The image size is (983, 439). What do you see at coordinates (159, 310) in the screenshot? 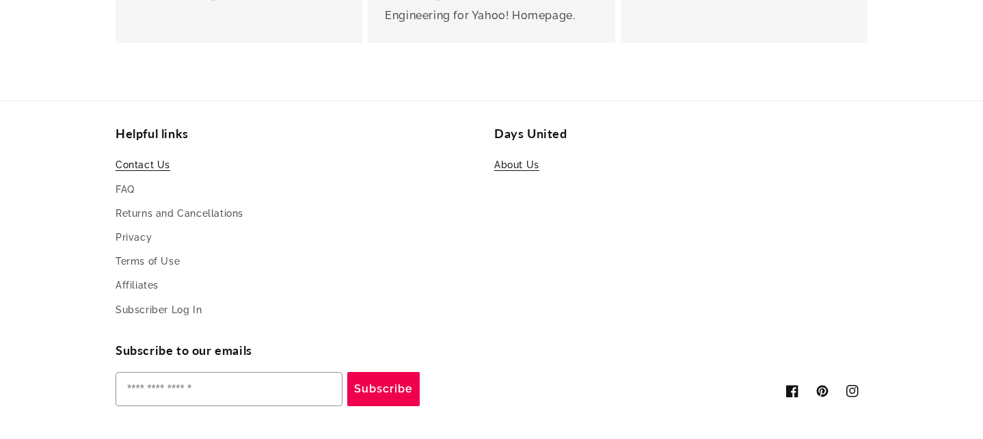
I see `a: Subscriber Log In` at bounding box center [159, 310].